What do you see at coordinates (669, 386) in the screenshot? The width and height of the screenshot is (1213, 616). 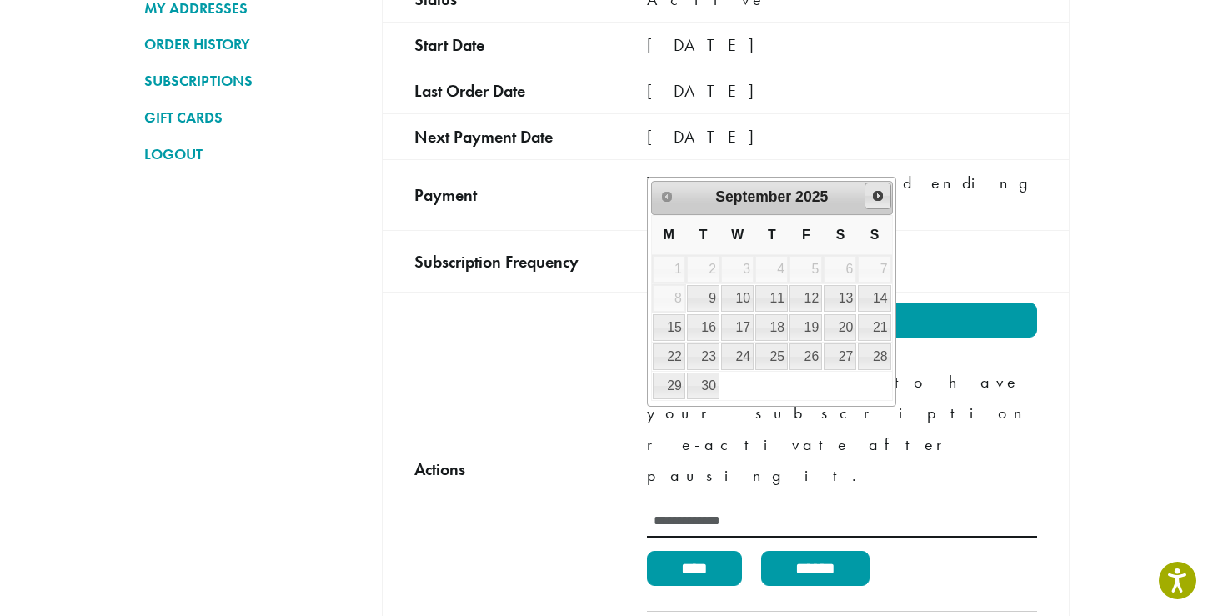 I see `a: 29` at bounding box center [669, 386].